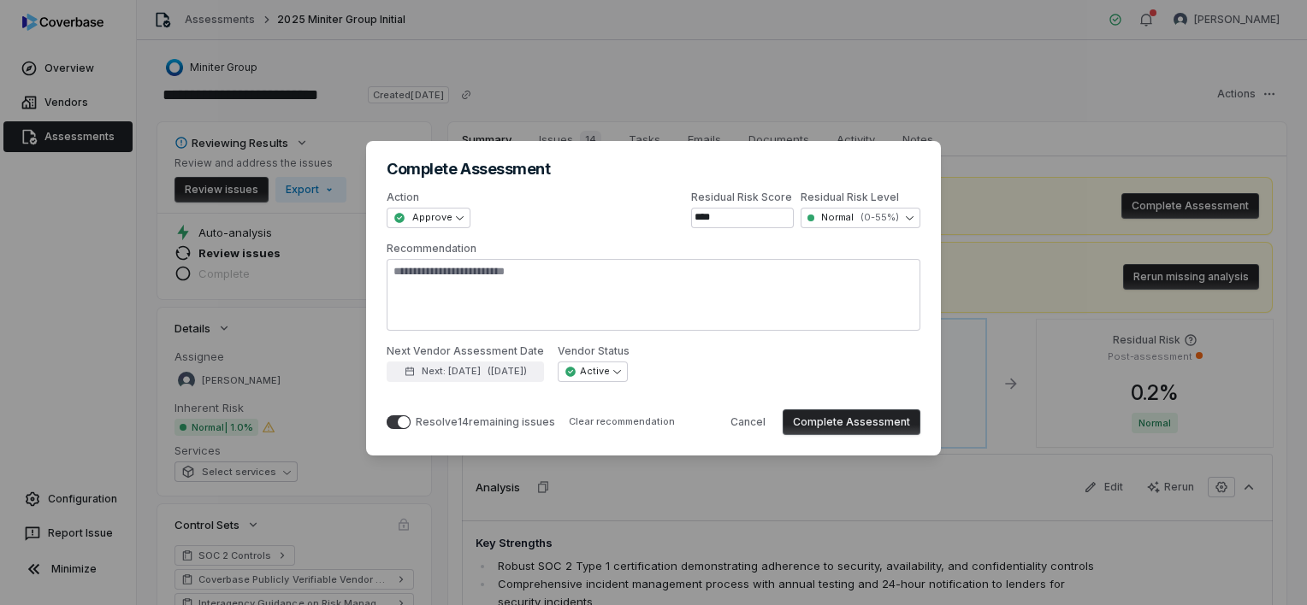 The image size is (1307, 605). What do you see at coordinates (465, 351) in the screenshot?
I see `label: Next Vendor Assessment Date` at bounding box center [465, 351].